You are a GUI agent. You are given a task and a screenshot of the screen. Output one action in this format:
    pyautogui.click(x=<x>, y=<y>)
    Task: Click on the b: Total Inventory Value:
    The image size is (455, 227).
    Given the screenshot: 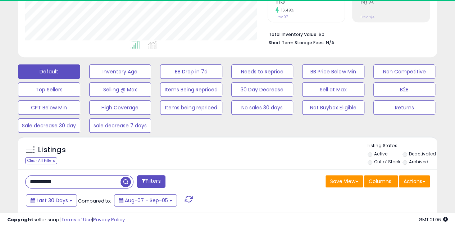 What is the action you would take?
    pyautogui.click(x=293, y=34)
    